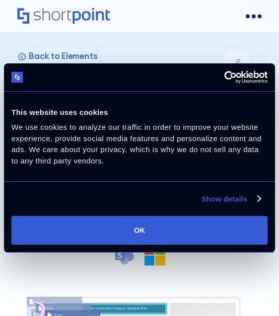  Describe the element at coordinates (139, 113) in the screenshot. I see `div: This website uses cookies` at that location.